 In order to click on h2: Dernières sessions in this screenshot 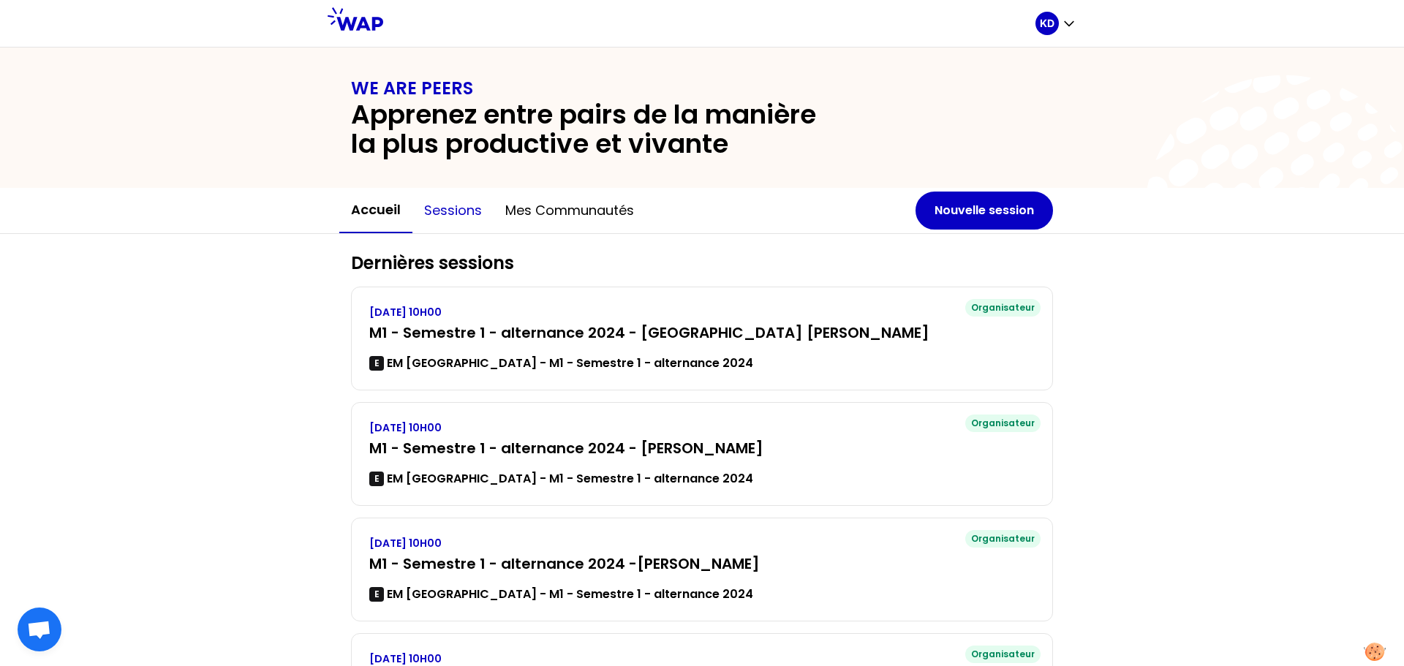, I will do `click(702, 263)`.